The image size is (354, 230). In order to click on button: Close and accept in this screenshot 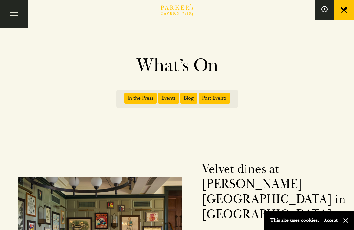, I will do `click(346, 220)`.